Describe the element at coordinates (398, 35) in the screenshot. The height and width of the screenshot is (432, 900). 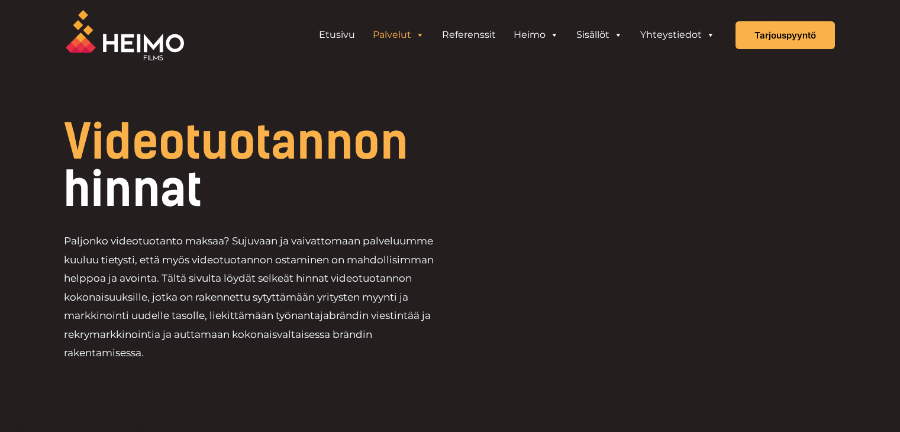
I see `a: Palvelut` at that location.